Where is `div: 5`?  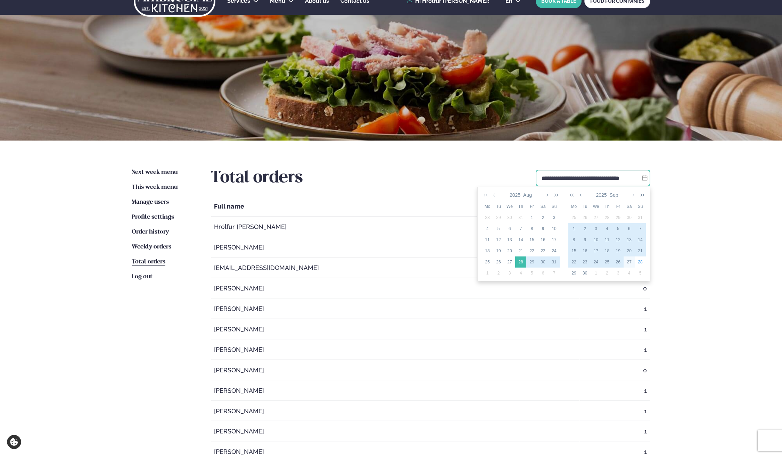 div: 5 is located at coordinates (618, 229).